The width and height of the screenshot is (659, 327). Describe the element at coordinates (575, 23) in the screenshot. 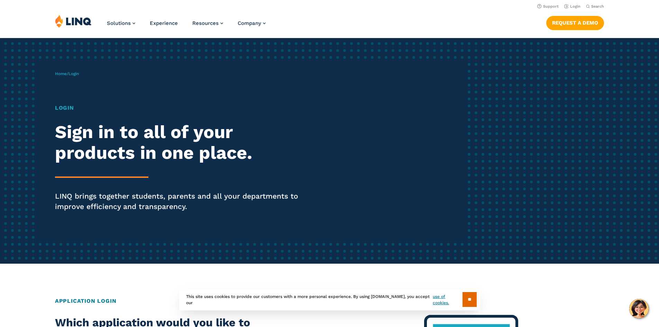

I see `a: Request a Demo` at that location.